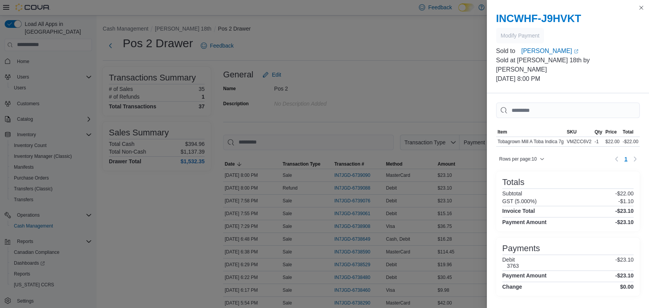 The image size is (649, 308). Describe the element at coordinates (572, 132) in the screenshot. I see `span: SKU` at that location.